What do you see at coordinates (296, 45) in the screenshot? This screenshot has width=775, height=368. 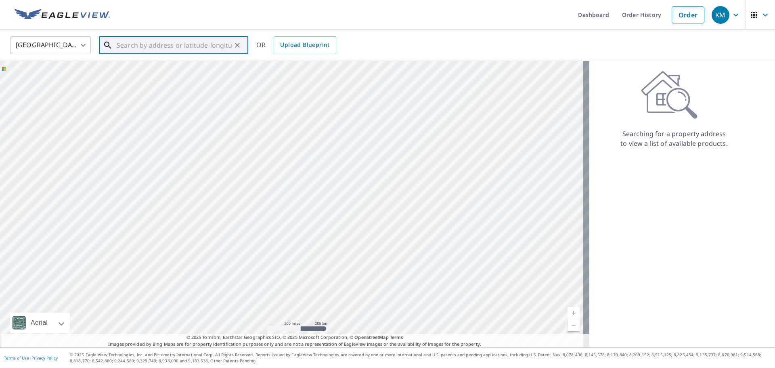 I see `div: OR` at bounding box center [296, 45].